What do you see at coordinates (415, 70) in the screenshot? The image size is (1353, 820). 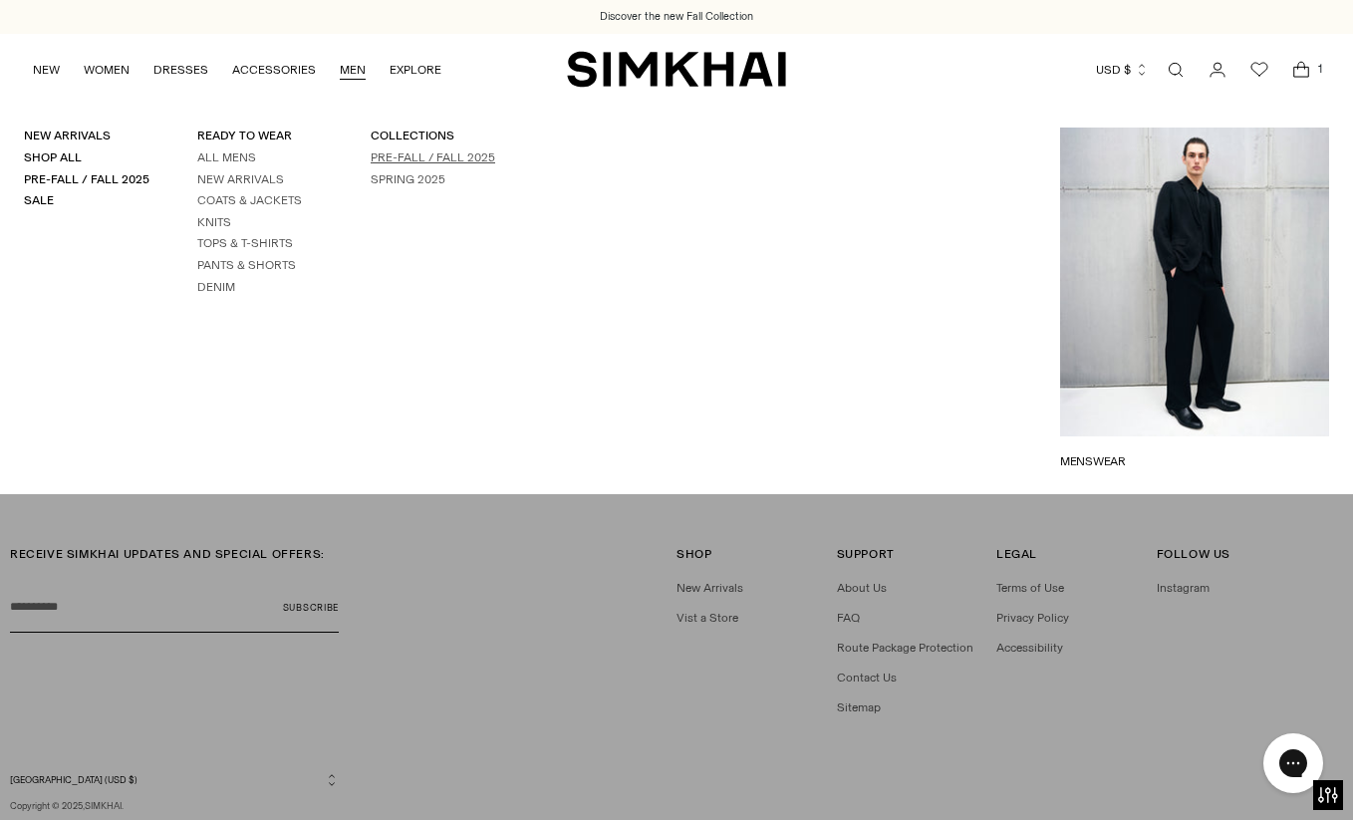 I see `a: EXPLORE` at bounding box center [415, 70].